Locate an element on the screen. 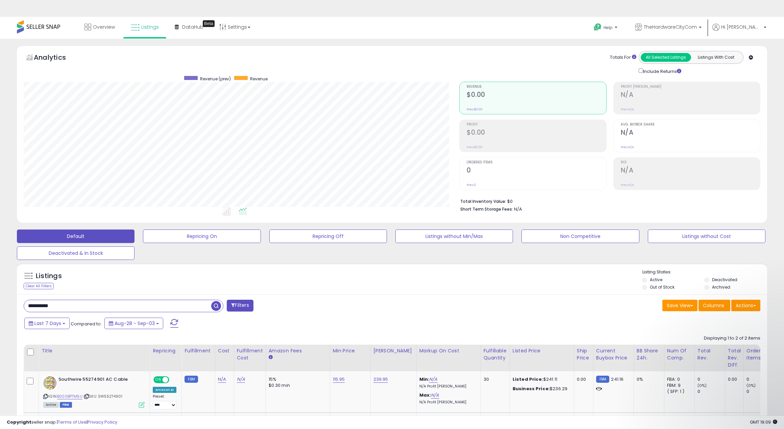 The height and width of the screenshot is (429, 784). span: 241.16 is located at coordinates (617, 379).